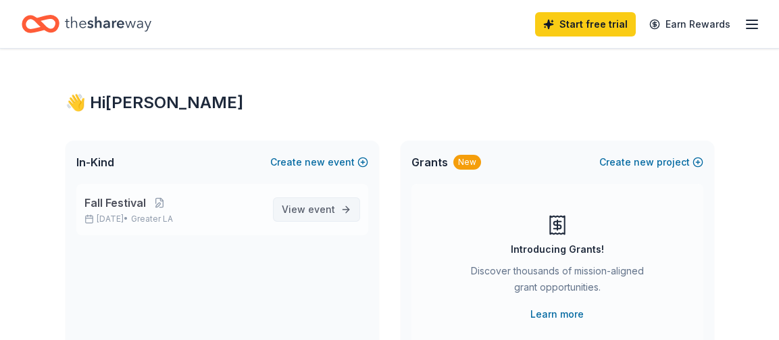  I want to click on button: Createnewproject, so click(652, 162).